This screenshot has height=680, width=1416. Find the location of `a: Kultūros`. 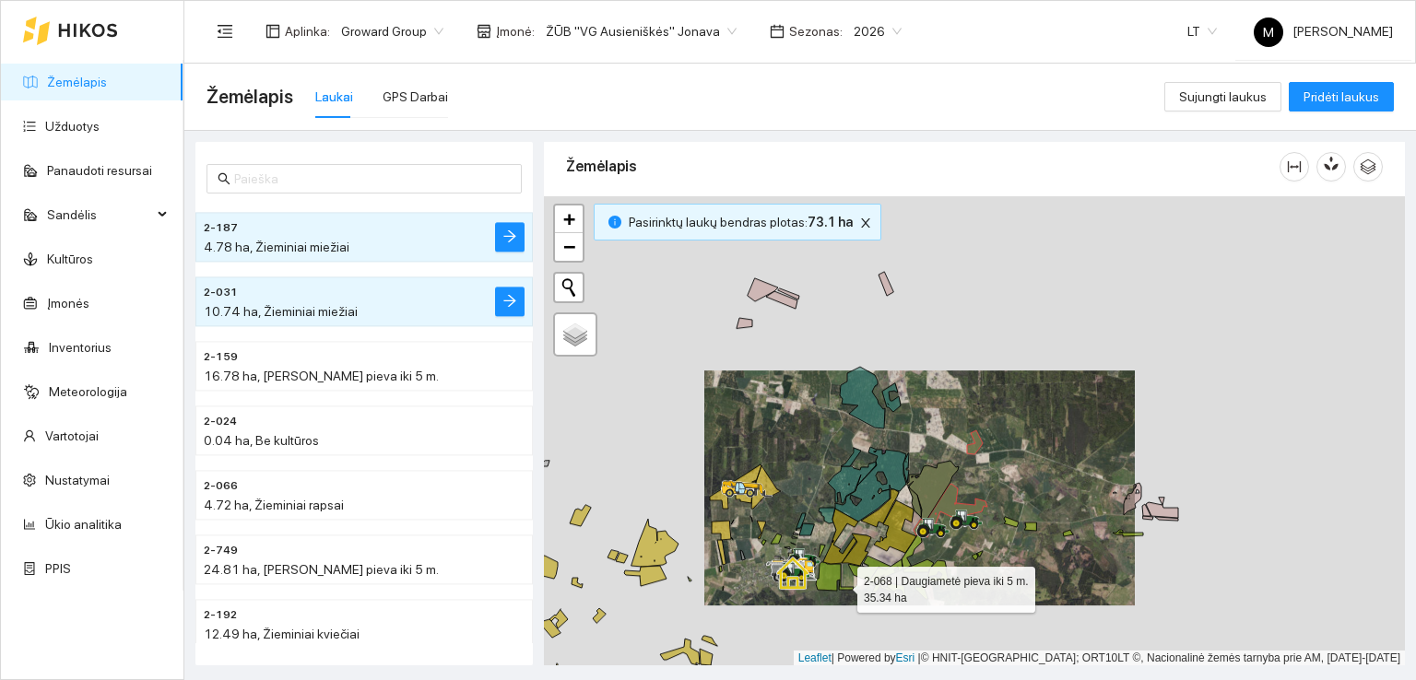

a: Kultūros is located at coordinates (70, 259).